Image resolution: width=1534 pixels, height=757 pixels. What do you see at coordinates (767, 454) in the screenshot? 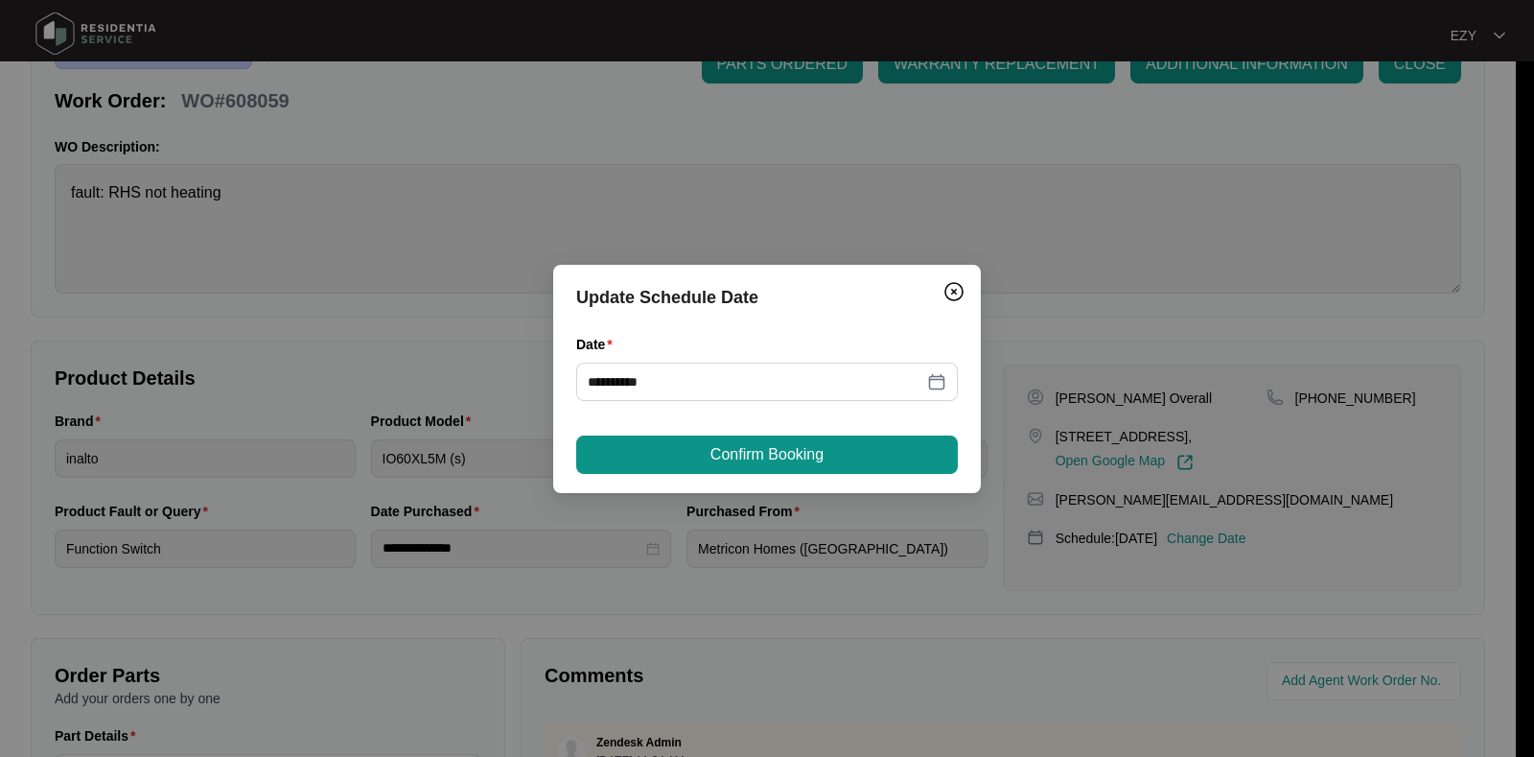
I see `span: Confirm Booking` at bounding box center [767, 454].